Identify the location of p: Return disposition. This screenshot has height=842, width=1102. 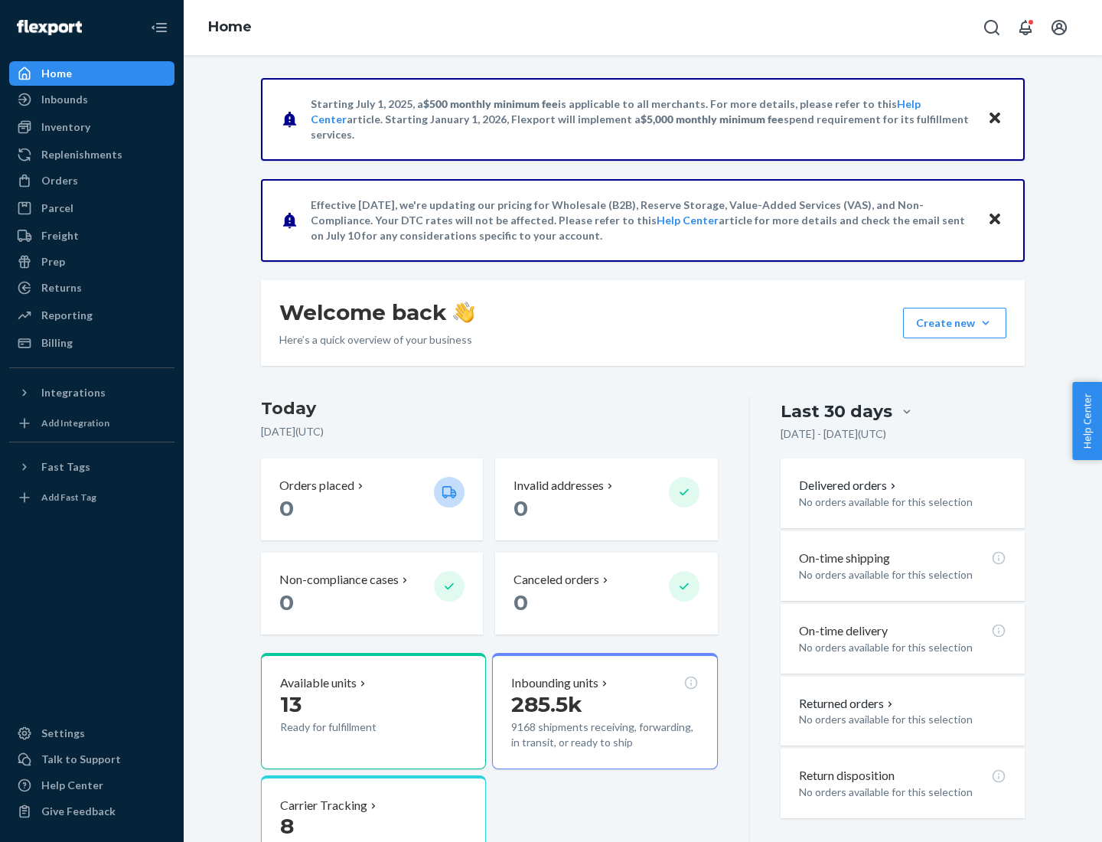
(847, 775).